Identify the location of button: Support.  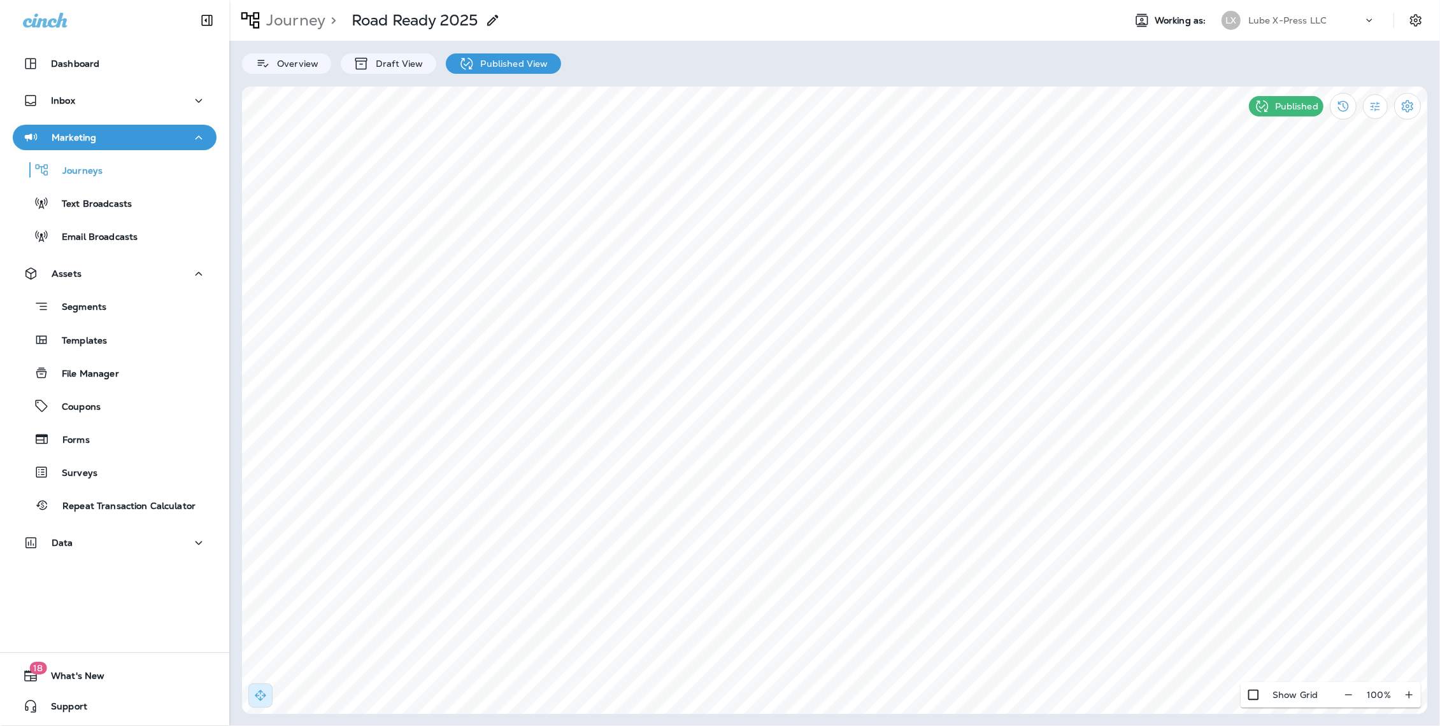
(115, 707).